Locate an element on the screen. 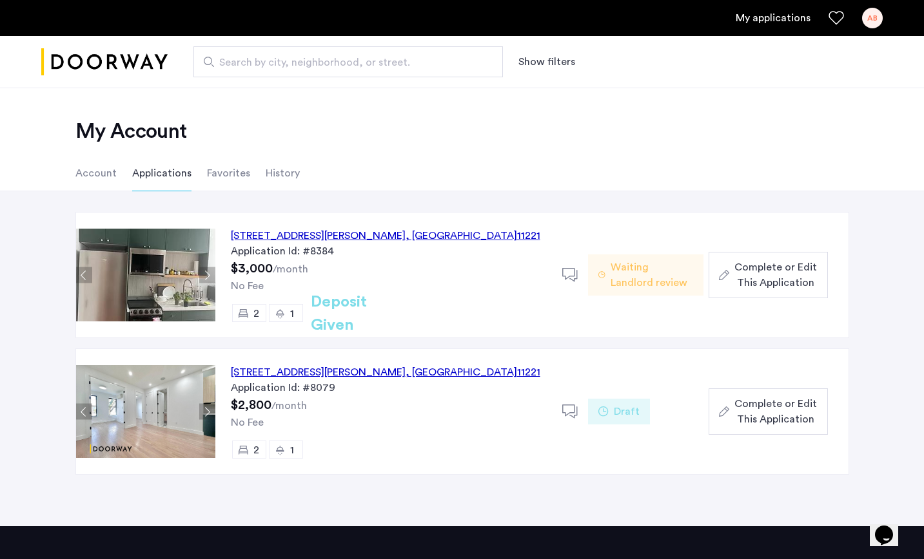  img: logo is located at coordinates (104, 62).